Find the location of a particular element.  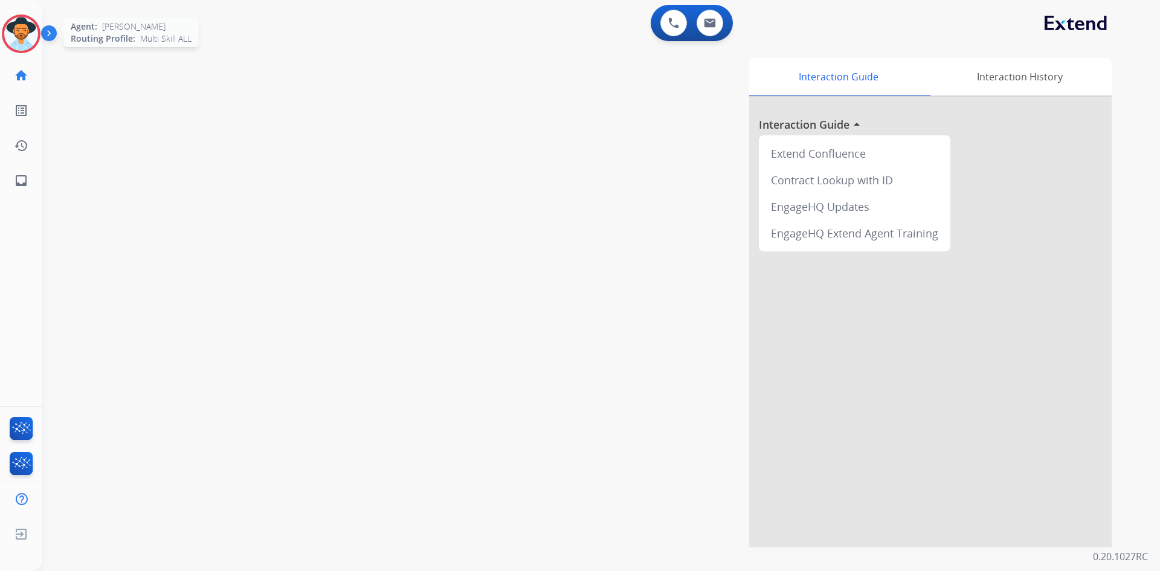

span: Agent: is located at coordinates (84, 27).